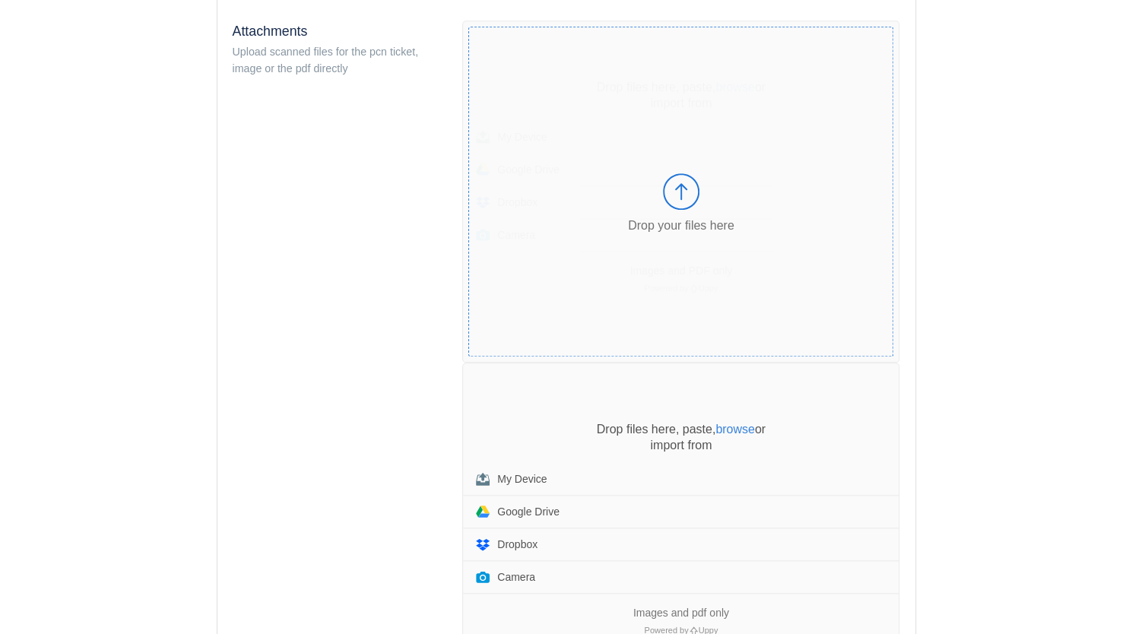 The image size is (1132, 634). What do you see at coordinates (680, 192) in the screenshot?
I see `div: File Uploader` at bounding box center [680, 192].